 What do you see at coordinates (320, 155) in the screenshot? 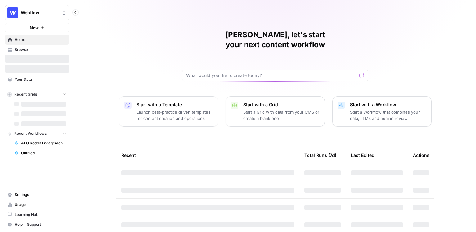
I see `div: Total Runs (7d)` at bounding box center [320, 155].